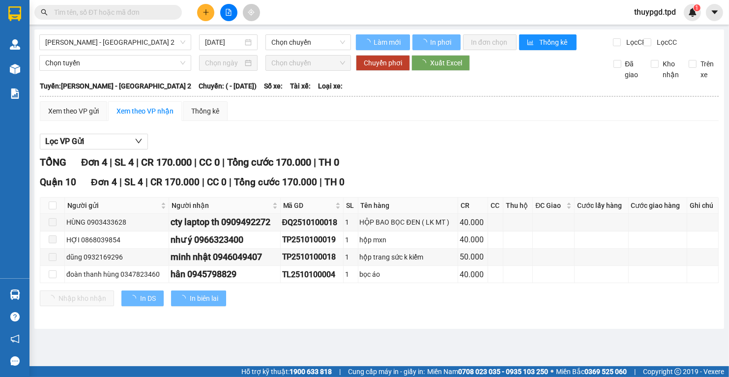 The height and width of the screenshot is (377, 729). What do you see at coordinates (73, 111) in the screenshot?
I see `div: Xem theo VP gửi` at bounding box center [73, 111].